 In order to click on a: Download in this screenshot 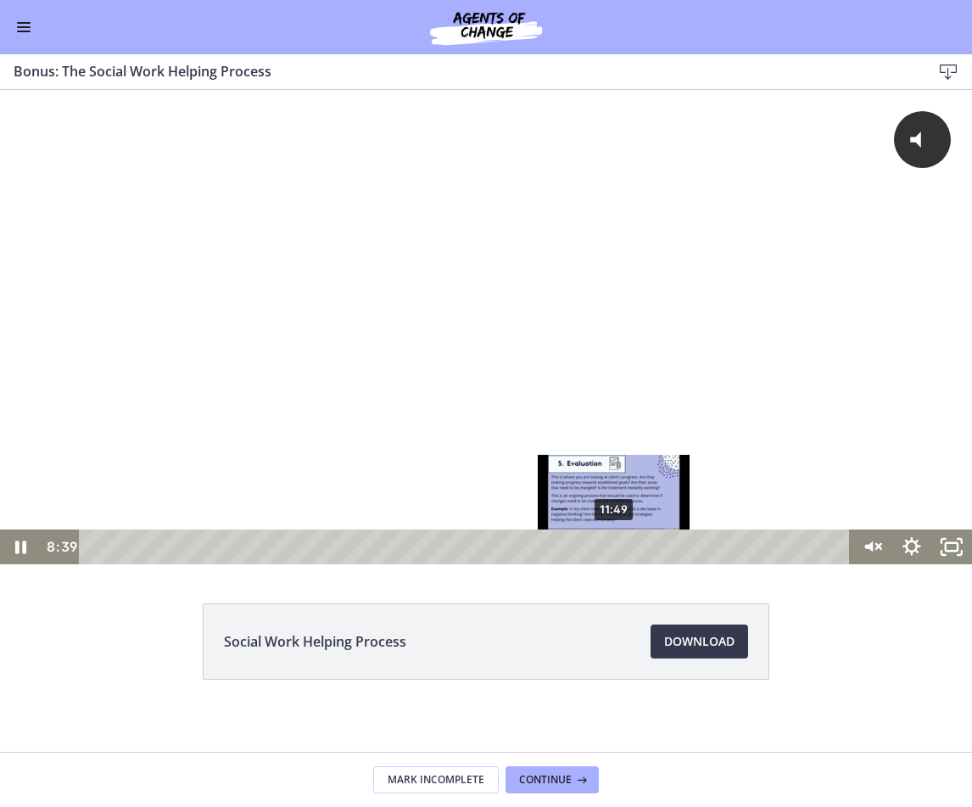, I will do `click(699, 641)`.